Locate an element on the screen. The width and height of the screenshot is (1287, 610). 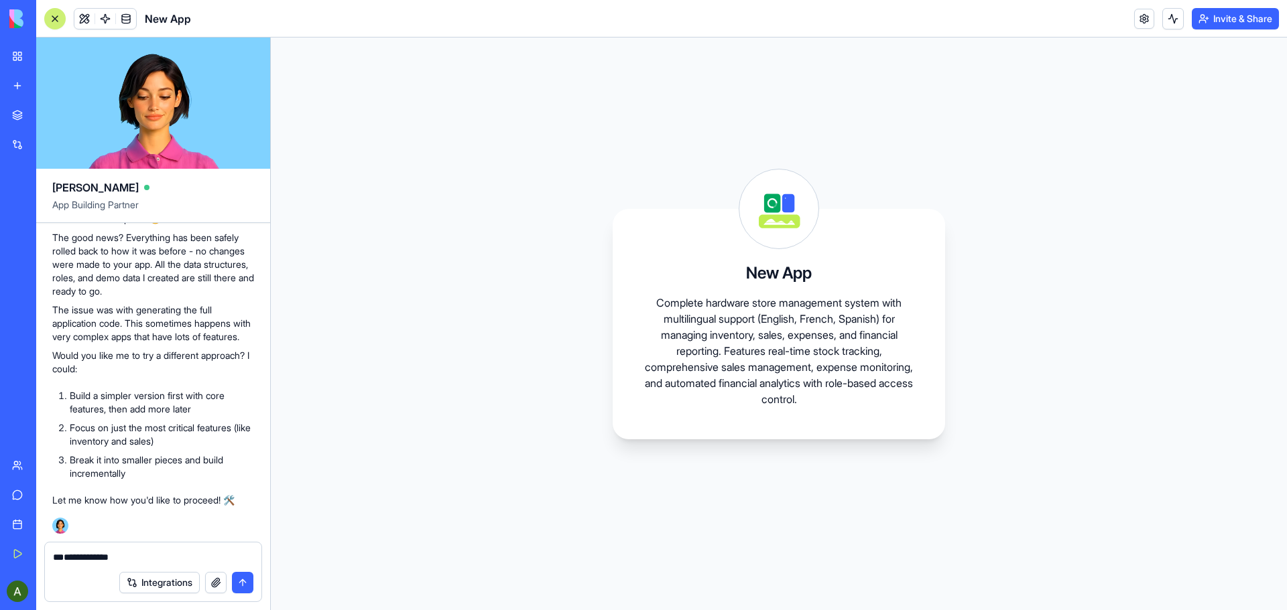
span: New App is located at coordinates (168, 19).